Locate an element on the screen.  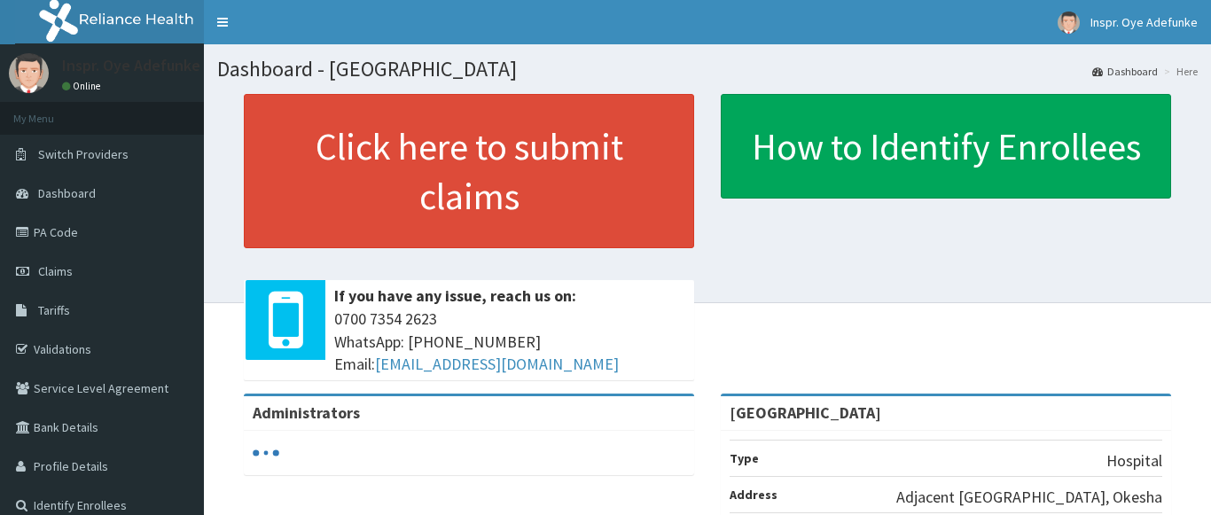
b: If you have any issue, reach us on: is located at coordinates (455, 295).